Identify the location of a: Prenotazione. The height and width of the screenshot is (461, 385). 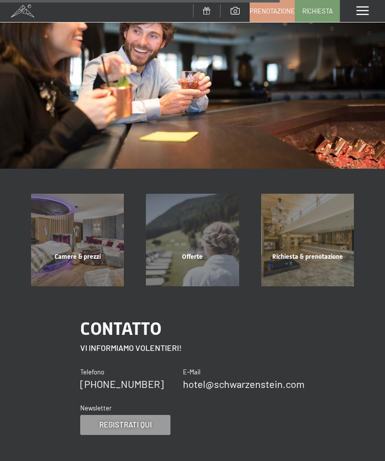
(272, 11).